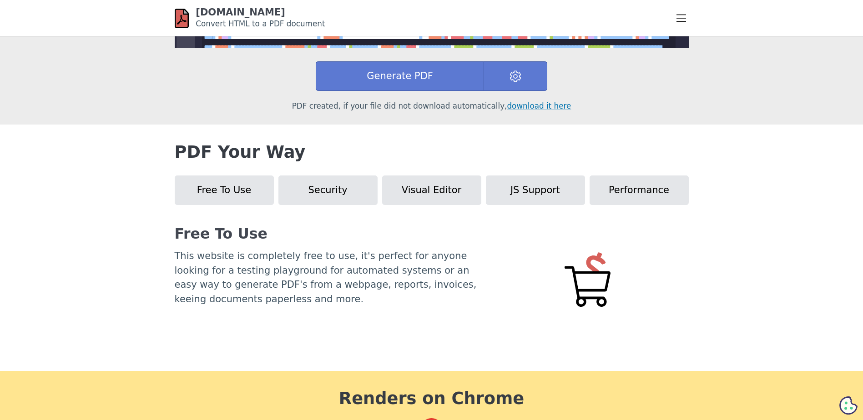 This screenshot has height=420, width=863. Describe the element at coordinates (432, 106) in the screenshot. I see `p: PDF created, if your file did not download automatically,` at that location.